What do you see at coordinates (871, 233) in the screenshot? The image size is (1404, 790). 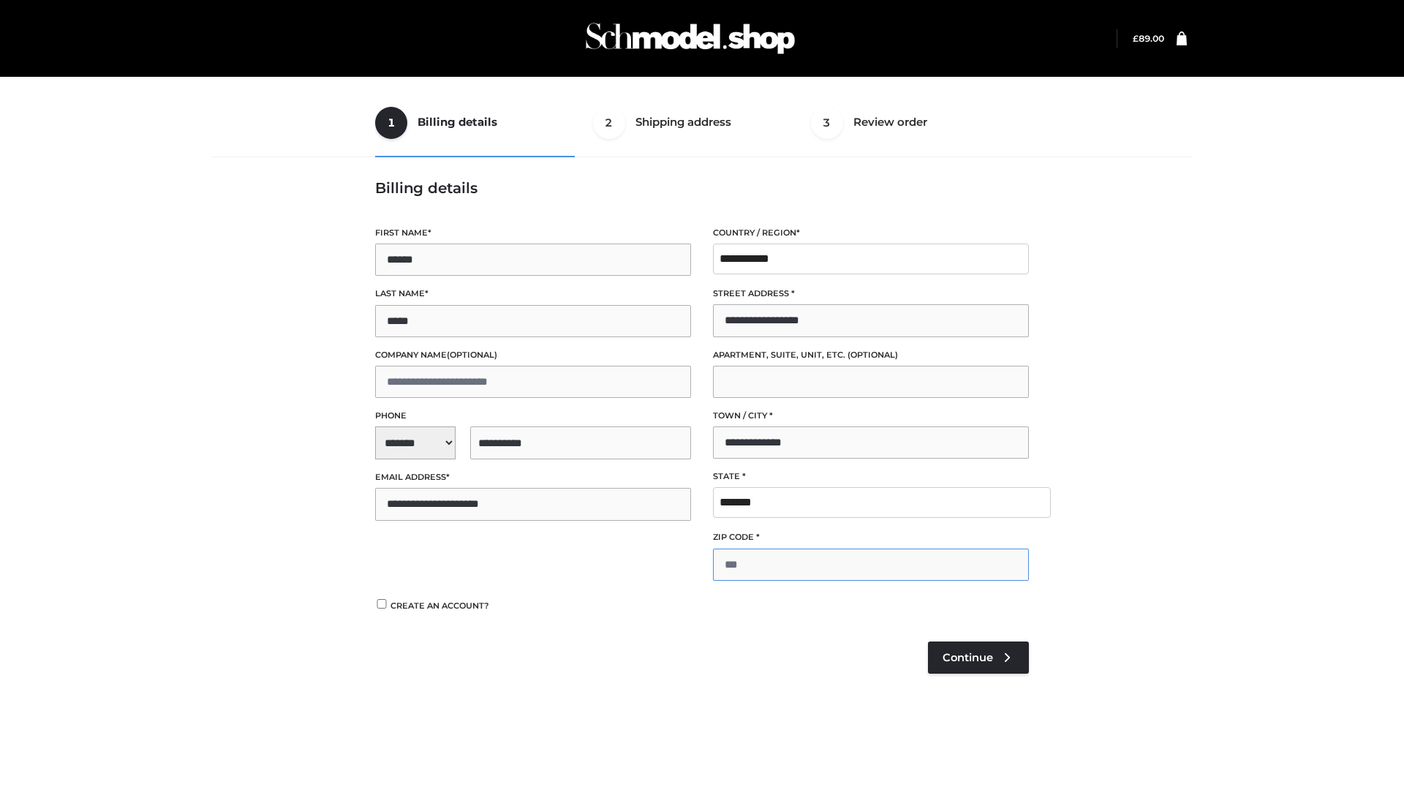 I see `label: Country / Region` at bounding box center [871, 233].